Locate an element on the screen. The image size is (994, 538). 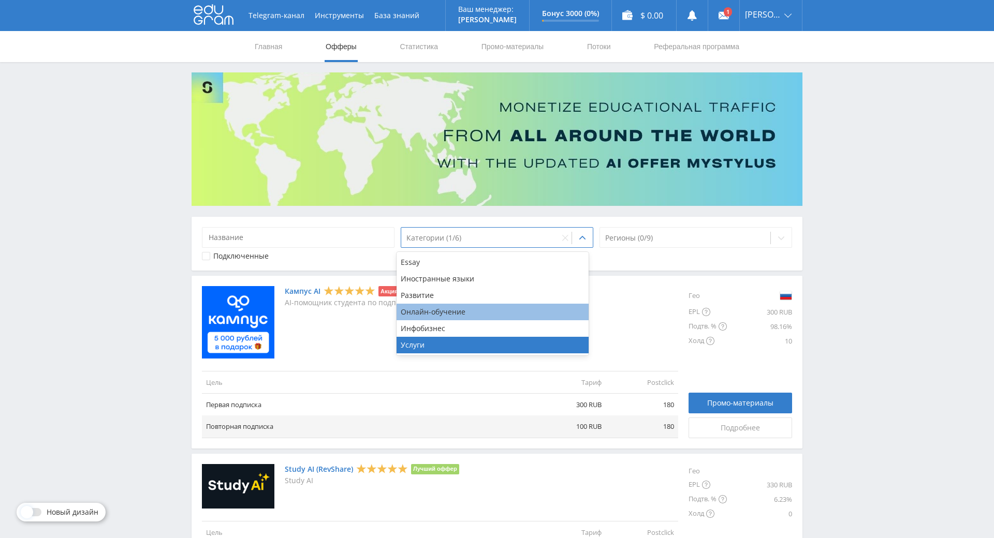
div: Essay is located at coordinates (493, 262).